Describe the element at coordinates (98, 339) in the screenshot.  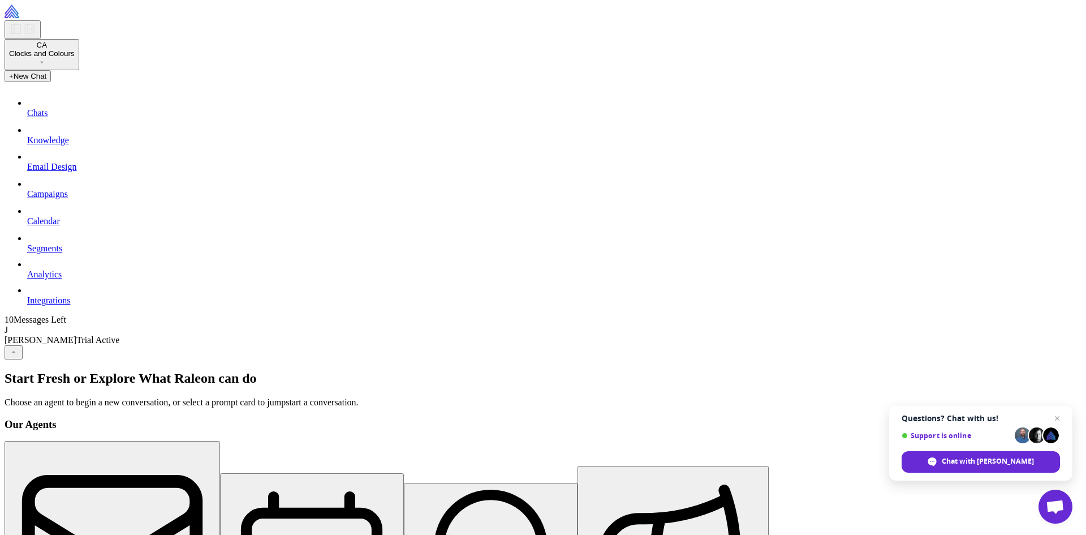
I see `span: Trial Active` at that location.